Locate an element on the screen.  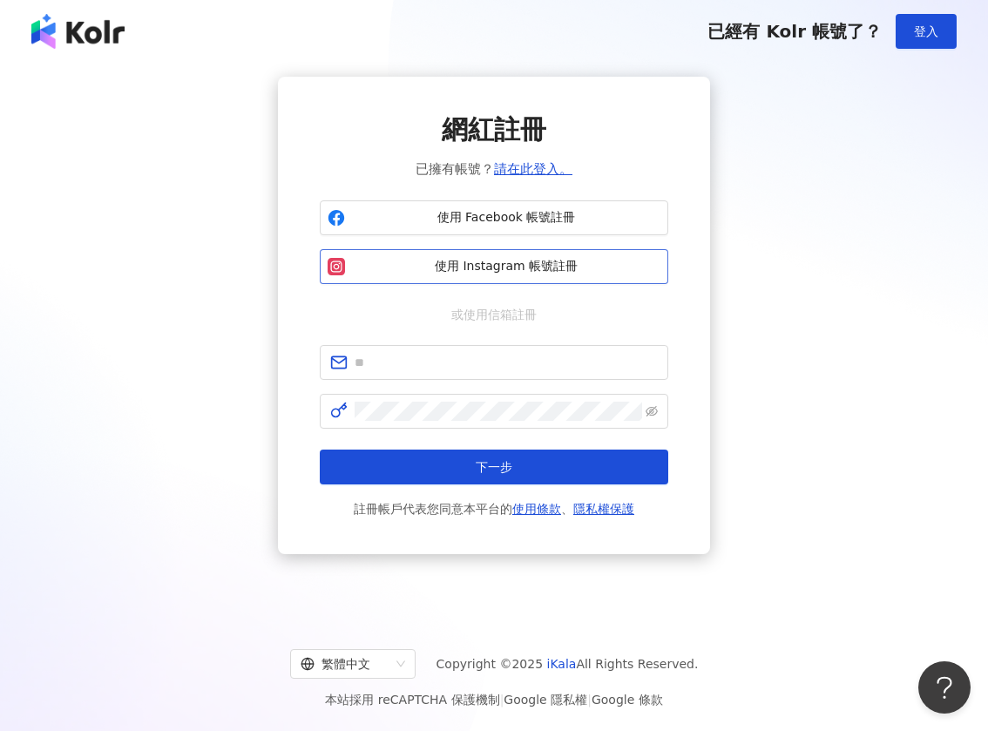
span: 使用 Instagram 帳號註冊 is located at coordinates (506, 267).